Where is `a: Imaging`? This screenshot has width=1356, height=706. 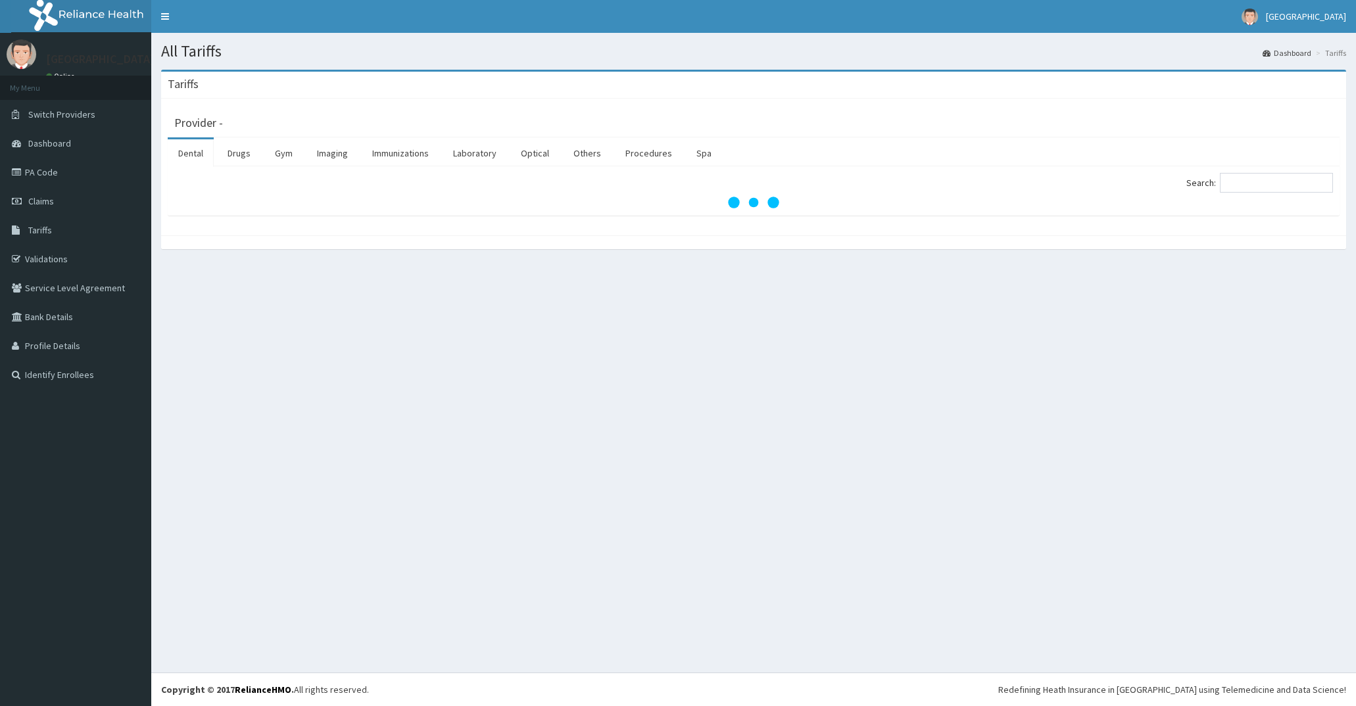 a: Imaging is located at coordinates (332, 153).